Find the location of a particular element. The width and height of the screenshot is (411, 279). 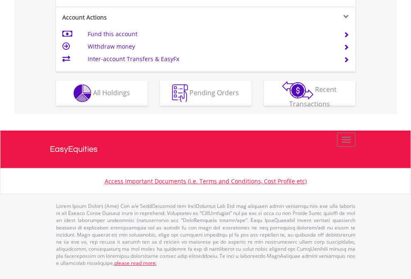

div: Account Actions is located at coordinates (131, 17).